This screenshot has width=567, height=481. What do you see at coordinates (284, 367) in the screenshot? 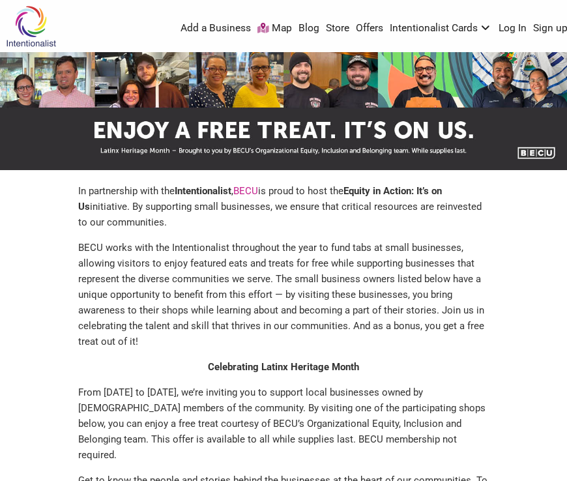
I see `strong: Celebrating Latinx Heritage Month` at bounding box center [284, 367].